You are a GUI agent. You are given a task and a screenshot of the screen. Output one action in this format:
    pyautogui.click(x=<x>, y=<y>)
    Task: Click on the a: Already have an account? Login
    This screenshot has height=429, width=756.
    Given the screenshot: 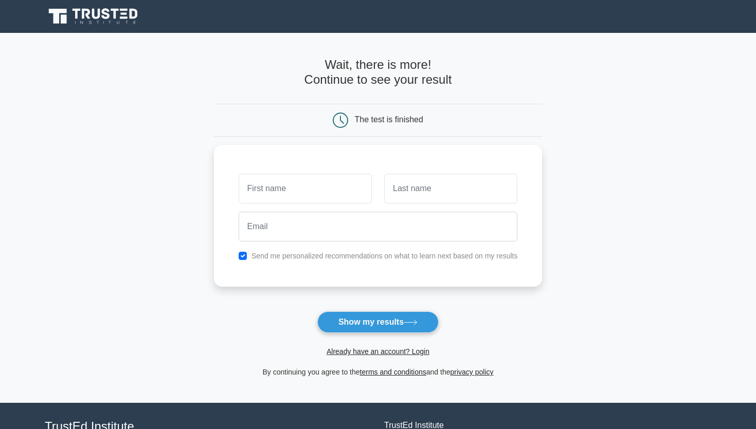 What is the action you would take?
    pyautogui.click(x=378, y=352)
    